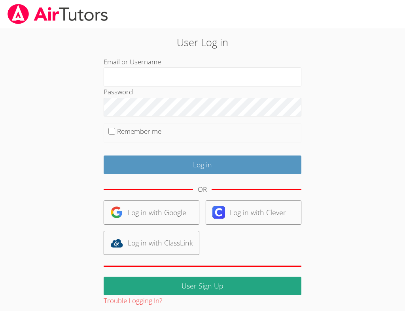 This screenshot has width=405, height=311. Describe the element at coordinates (253, 213) in the screenshot. I see `a: Log in with Clever` at that location.